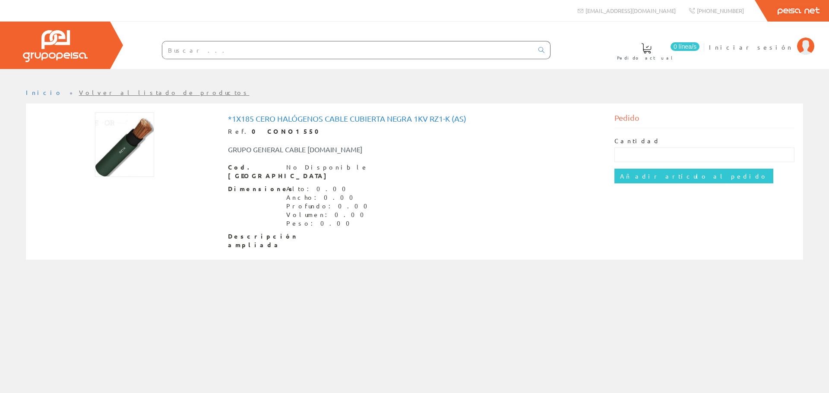 The width and height of the screenshot is (829, 393). I want to click on div: Profundo: 0.00, so click(330, 206).